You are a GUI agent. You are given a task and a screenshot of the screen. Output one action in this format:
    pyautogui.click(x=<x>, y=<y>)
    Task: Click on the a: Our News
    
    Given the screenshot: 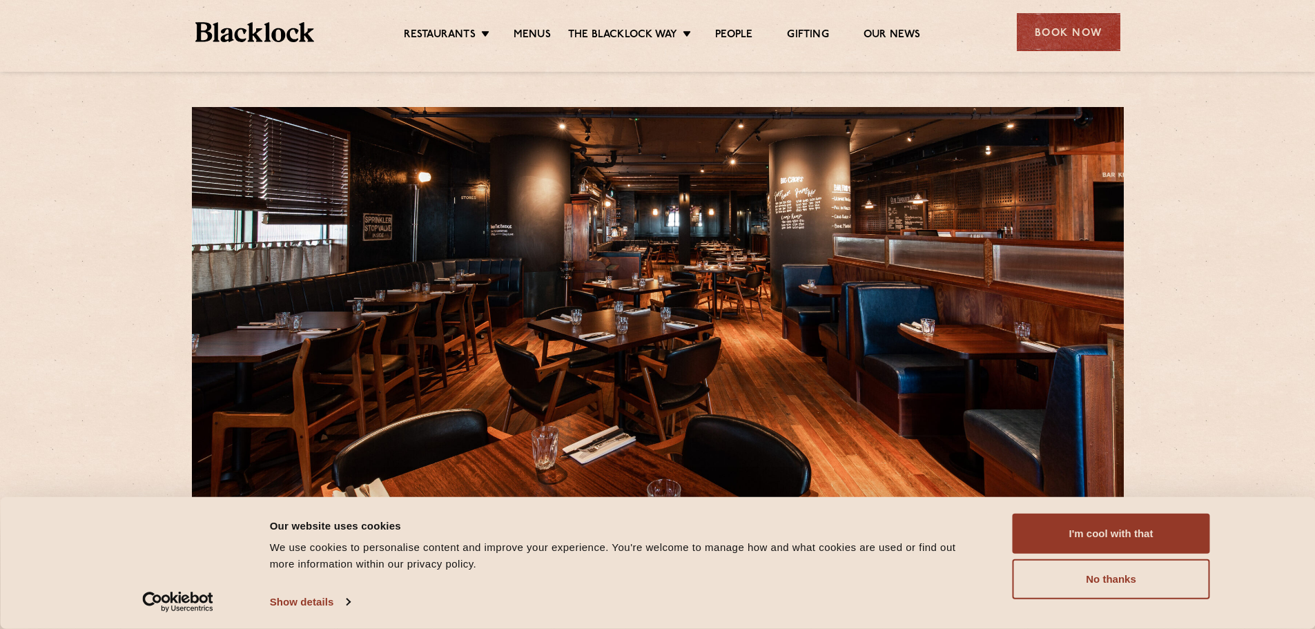 What is the action you would take?
    pyautogui.click(x=892, y=36)
    